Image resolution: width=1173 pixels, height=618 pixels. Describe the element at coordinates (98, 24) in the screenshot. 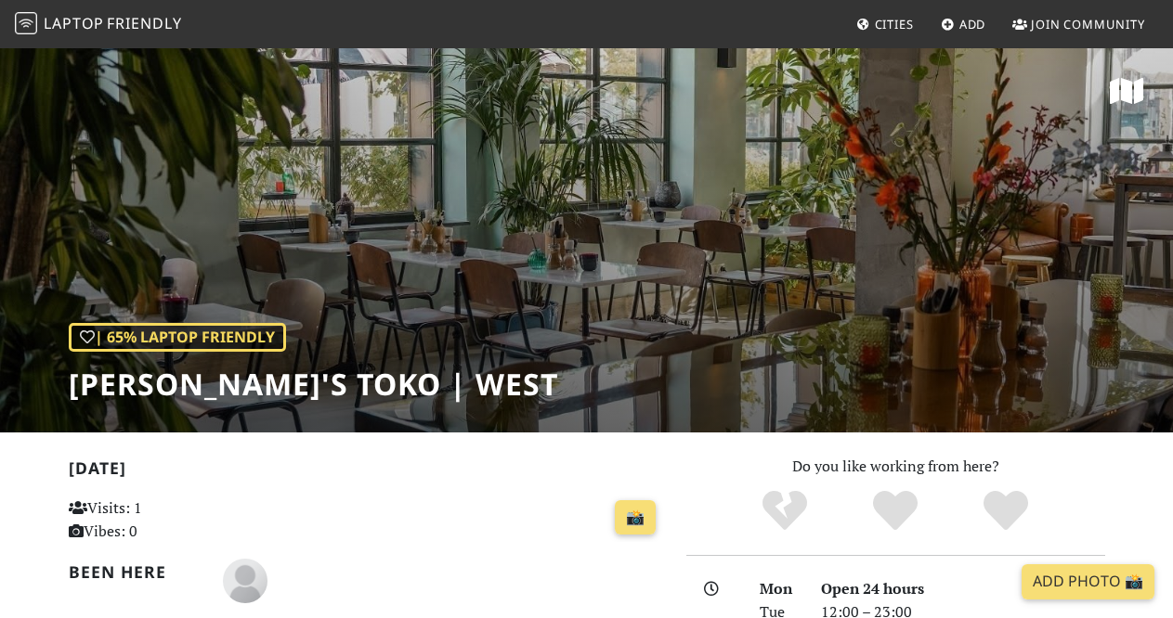

I see `a: LaptopFriendly LaptopFriendly` at that location.